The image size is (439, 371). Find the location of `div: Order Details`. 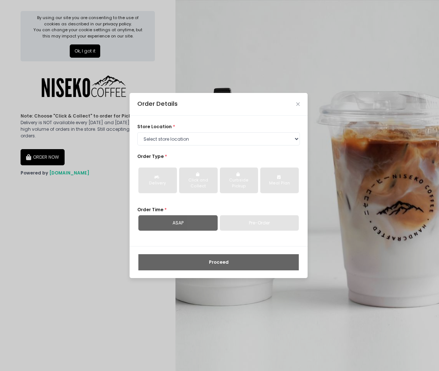

div: Order Details is located at coordinates (158, 104).